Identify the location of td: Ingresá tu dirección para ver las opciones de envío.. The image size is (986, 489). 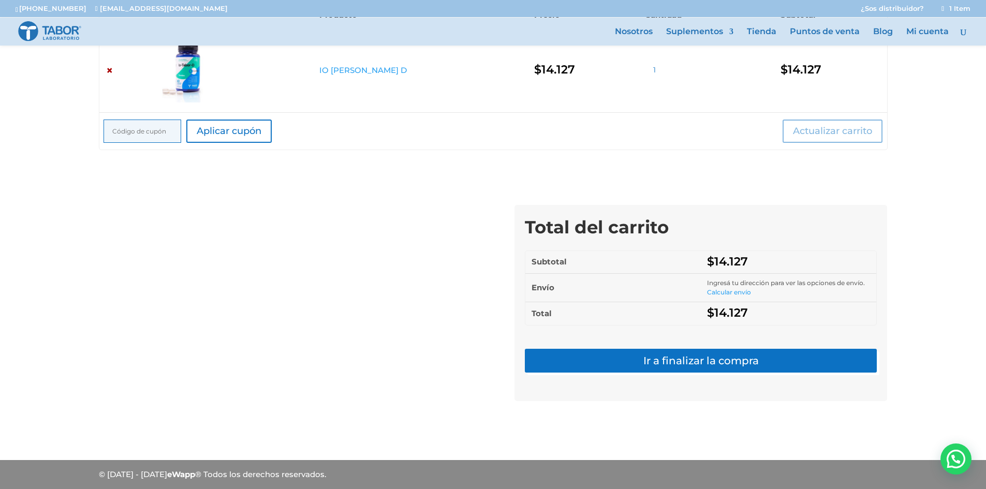
(788, 287).